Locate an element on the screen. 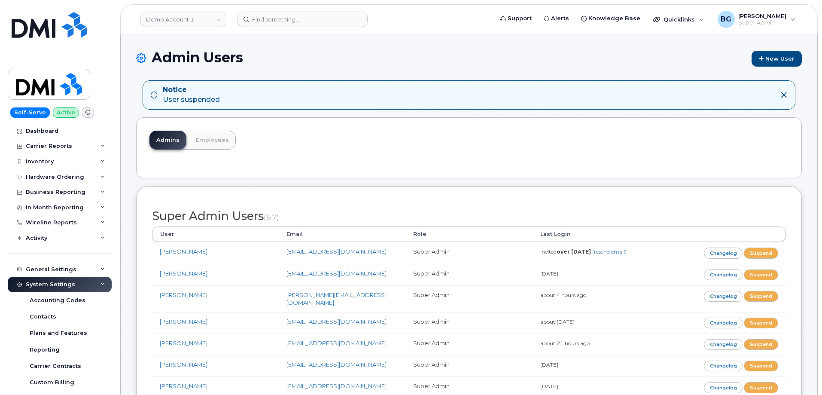 Image resolution: width=822 pixels, height=395 pixels. div: User suspended is located at coordinates (191, 95).